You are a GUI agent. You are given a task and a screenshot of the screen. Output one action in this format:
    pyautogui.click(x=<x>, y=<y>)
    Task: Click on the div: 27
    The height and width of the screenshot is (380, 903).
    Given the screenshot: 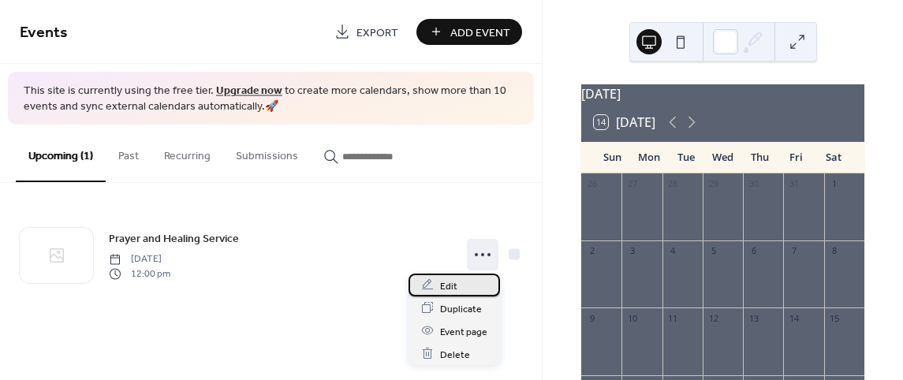 What is the action you would take?
    pyautogui.click(x=632, y=184)
    